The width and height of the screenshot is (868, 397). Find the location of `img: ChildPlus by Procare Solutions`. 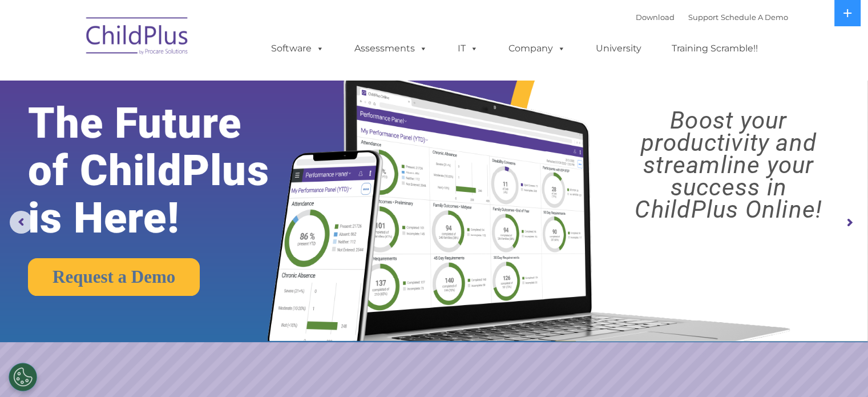

img: ChildPlus by Procare Solutions is located at coordinates (138, 38).